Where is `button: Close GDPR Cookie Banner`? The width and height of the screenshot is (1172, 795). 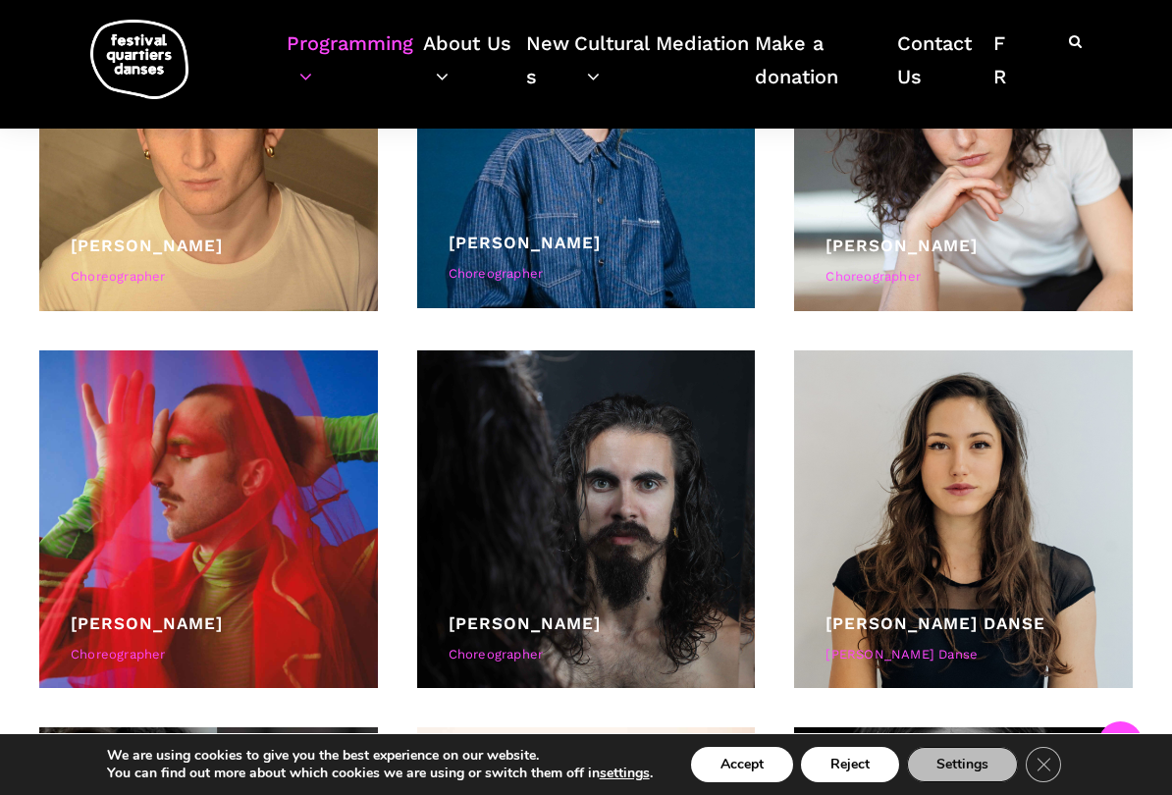
button: Close GDPR Cookie Banner is located at coordinates (1044, 765).